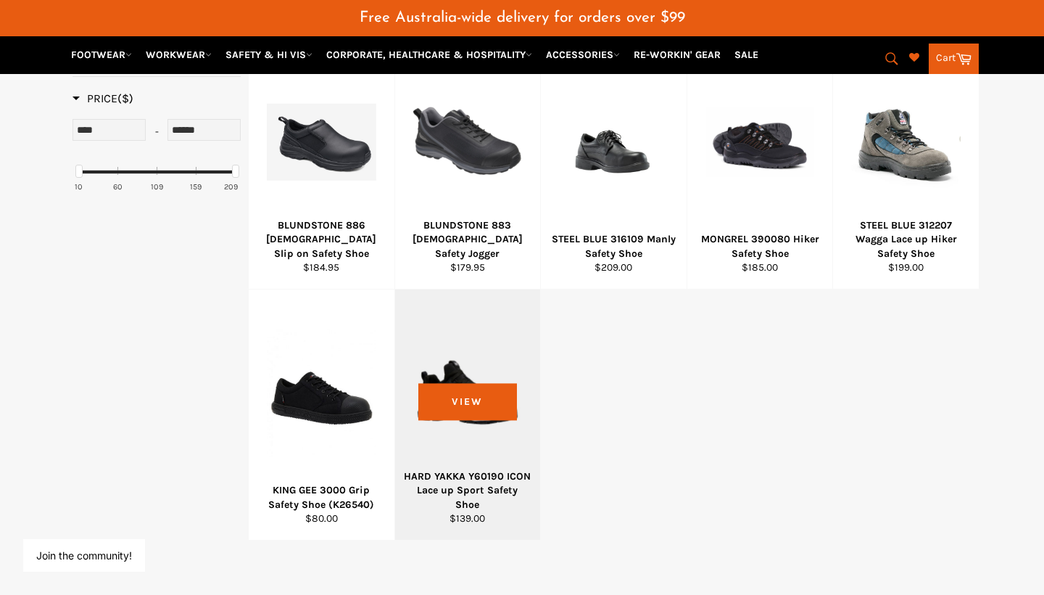 The image size is (1044, 595). I want to click on a: HARD YAKKA Y60190 ICON Lace up Sport Safety ShoeHARD YAKKA Y60190 ICON Lace up Sport Safety Shoe$..., so click(468, 415).